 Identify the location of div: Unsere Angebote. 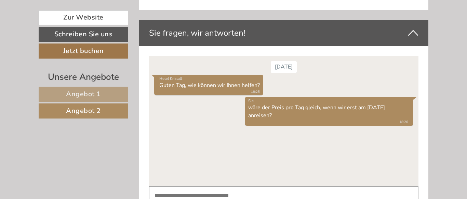
(83, 77).